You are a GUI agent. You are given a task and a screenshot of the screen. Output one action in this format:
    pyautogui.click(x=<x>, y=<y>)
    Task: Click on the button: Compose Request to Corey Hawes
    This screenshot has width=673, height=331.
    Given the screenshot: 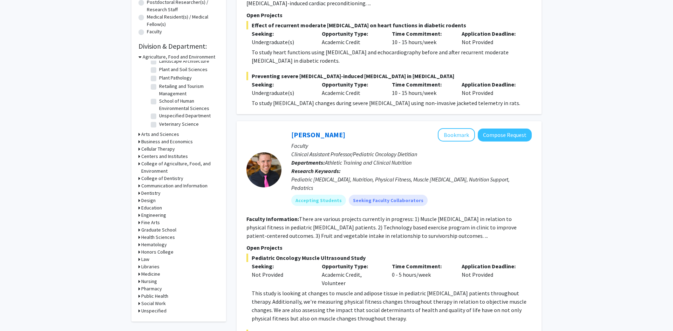 What is the action you would take?
    pyautogui.click(x=505, y=135)
    